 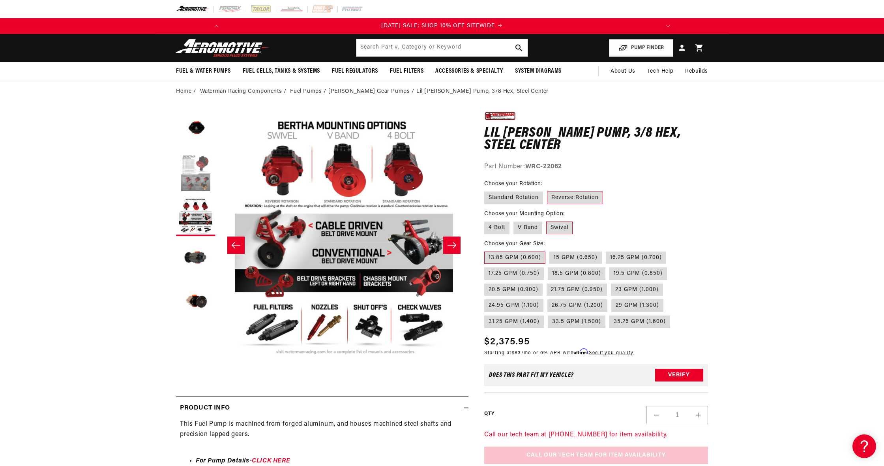 What do you see at coordinates (216, 26) in the screenshot?
I see `button: Translation missing: en.sections.announcements.previous_announcement` at bounding box center [216, 26].